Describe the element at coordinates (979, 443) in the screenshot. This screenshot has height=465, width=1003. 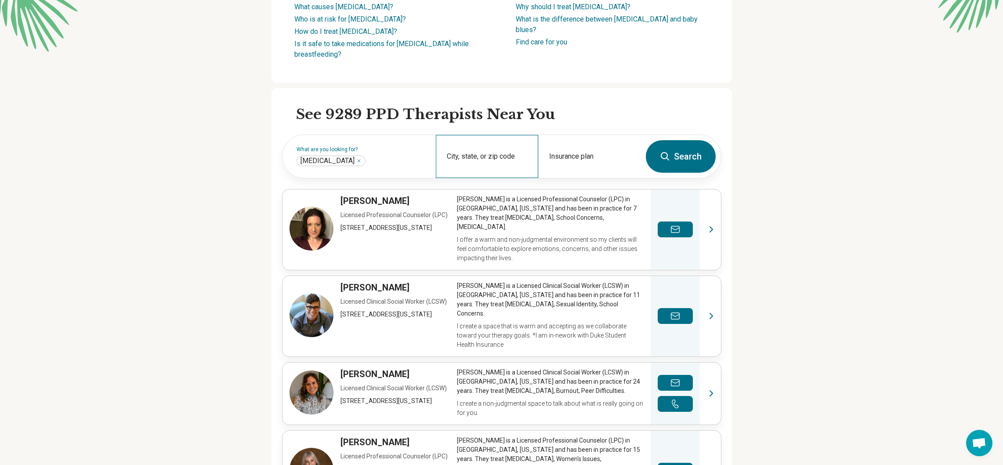
I see `div: Open chat` at that location.